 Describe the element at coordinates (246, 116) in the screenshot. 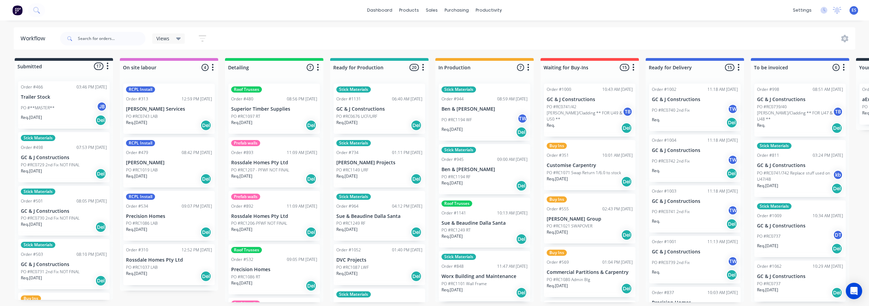

I see `p: PO #RC1097 RT` at that location.